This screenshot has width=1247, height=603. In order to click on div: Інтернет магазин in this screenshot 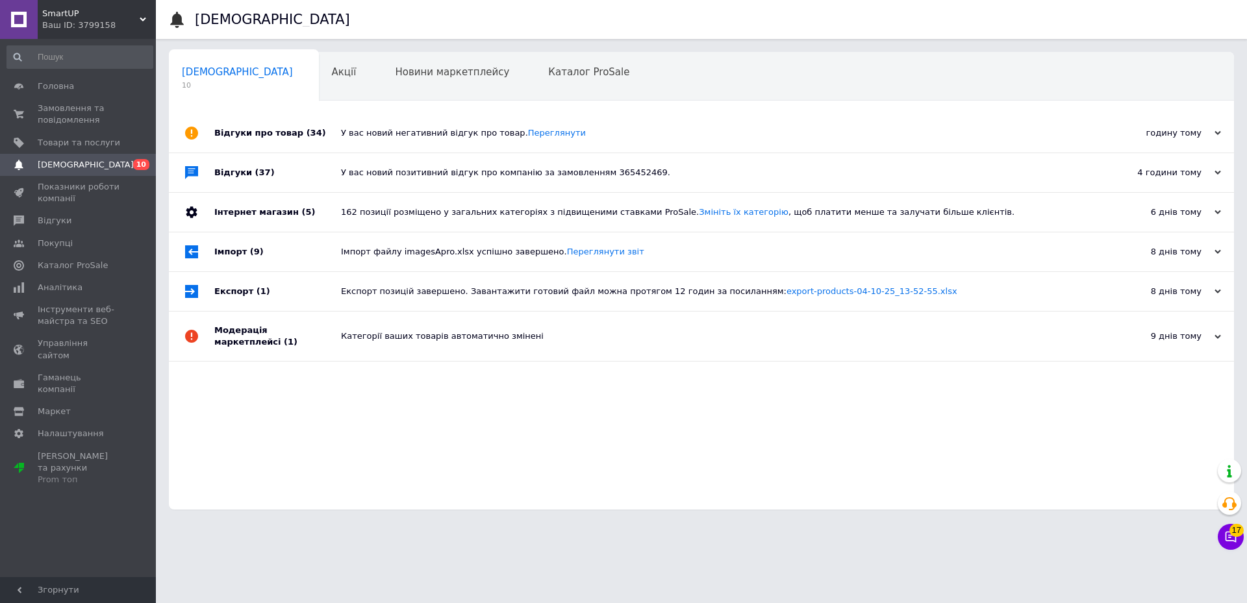, I will do `click(277, 212)`.